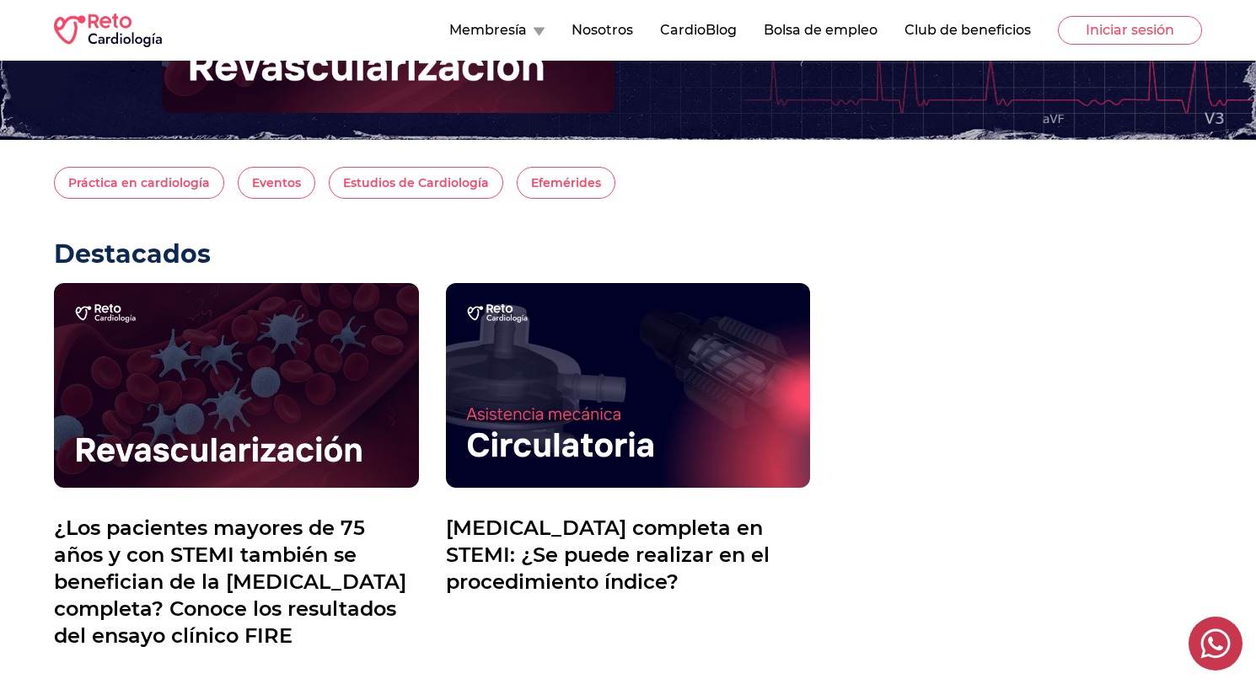 The height and width of the screenshot is (684, 1256). Describe the element at coordinates (496, 30) in the screenshot. I see `button: Membresía` at that location.